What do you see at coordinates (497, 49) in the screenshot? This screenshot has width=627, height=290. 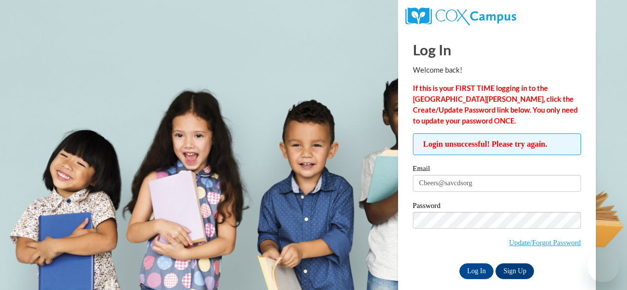 I see `h1: Log In` at bounding box center [497, 49].